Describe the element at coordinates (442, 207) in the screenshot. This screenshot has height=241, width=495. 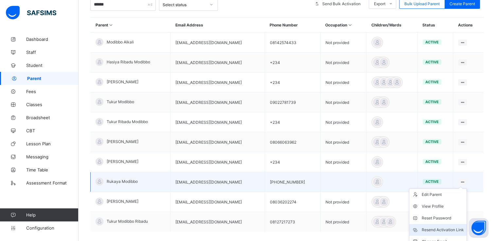
I see `div: View Profile` at that location.